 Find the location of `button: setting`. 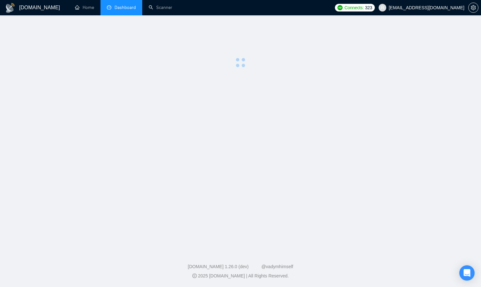

button: setting is located at coordinates (473, 8).